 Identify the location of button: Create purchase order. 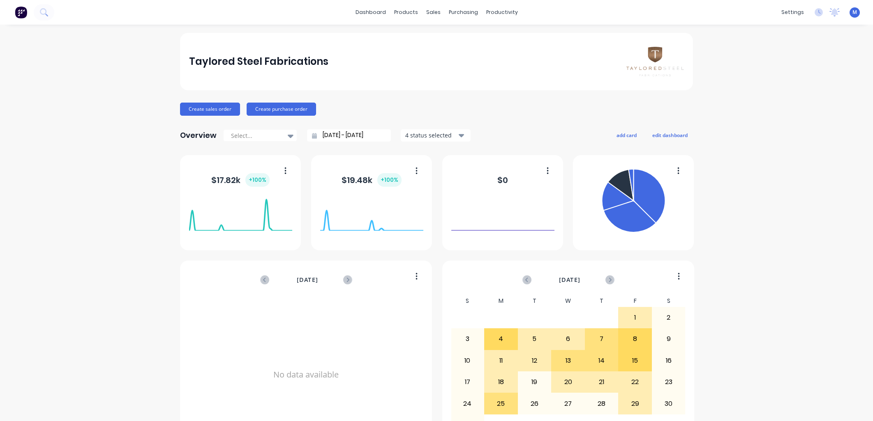
(281, 109).